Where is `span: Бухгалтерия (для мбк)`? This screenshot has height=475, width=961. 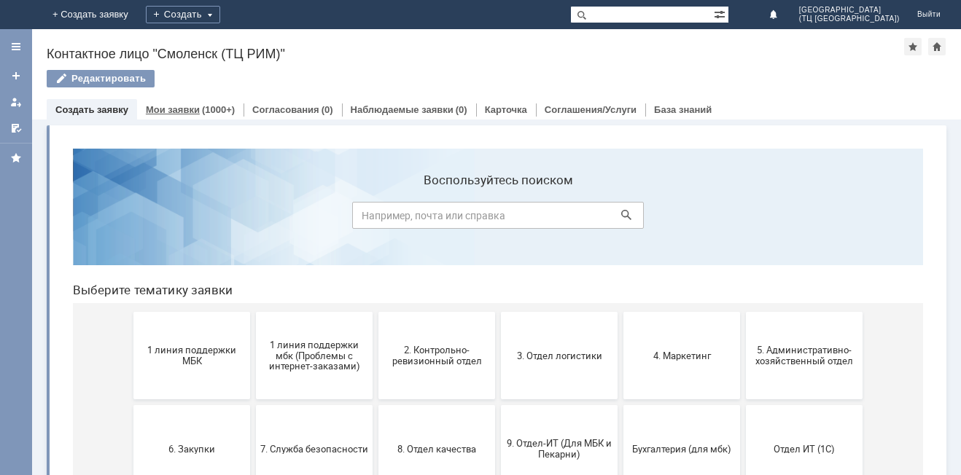 span: Бухгалтерия (для мбк) is located at coordinates (620, 311).